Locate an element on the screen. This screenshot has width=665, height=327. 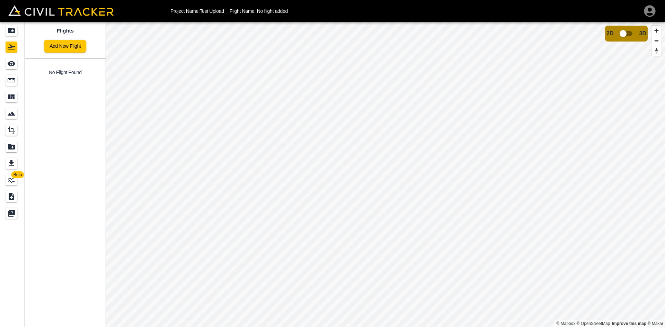
img: Civil Tracker is located at coordinates (61, 10).